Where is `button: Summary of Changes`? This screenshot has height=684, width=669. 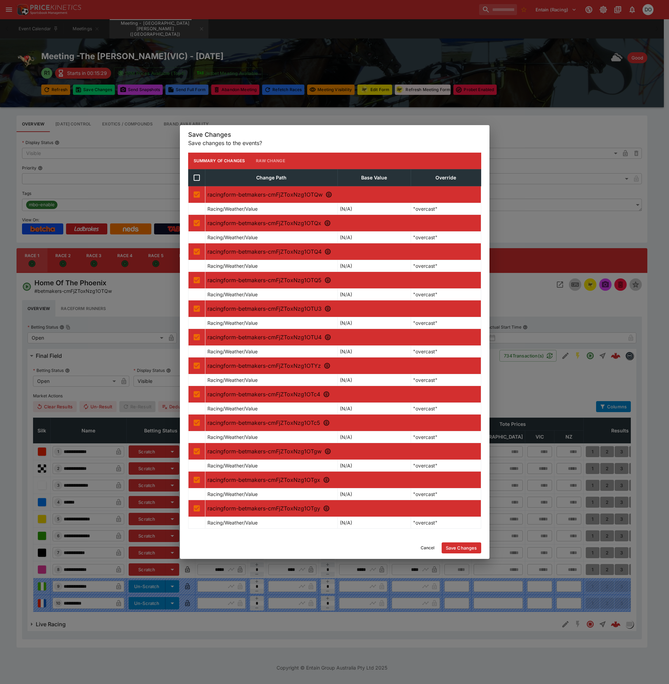
button: Summary of Changes is located at coordinates (219, 161).